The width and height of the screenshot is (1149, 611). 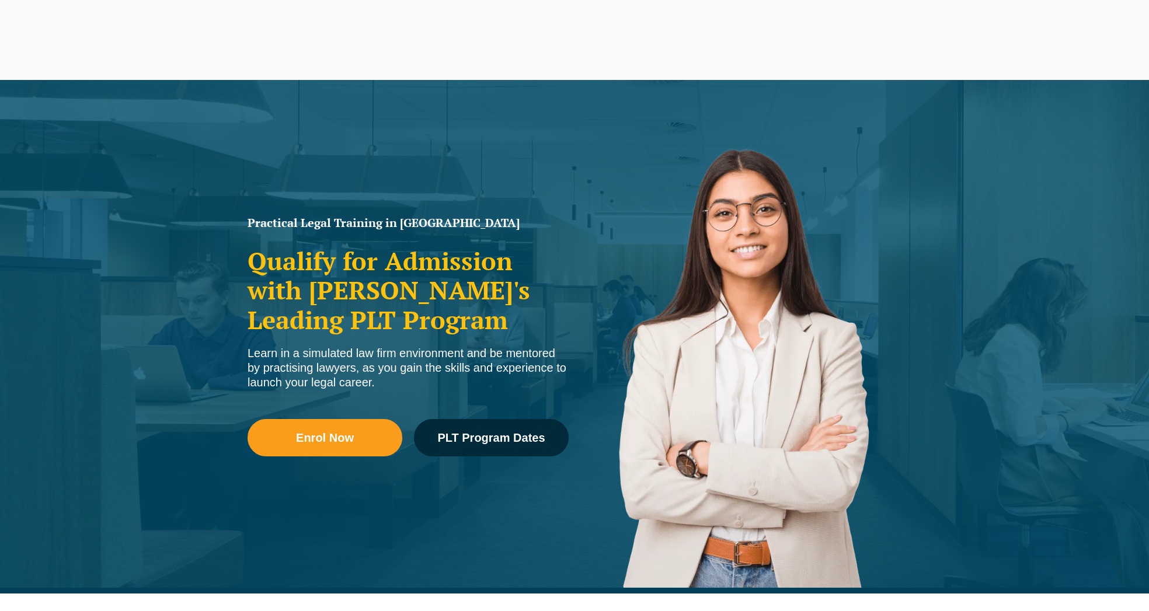 I want to click on span: PLT Program Dates, so click(x=491, y=438).